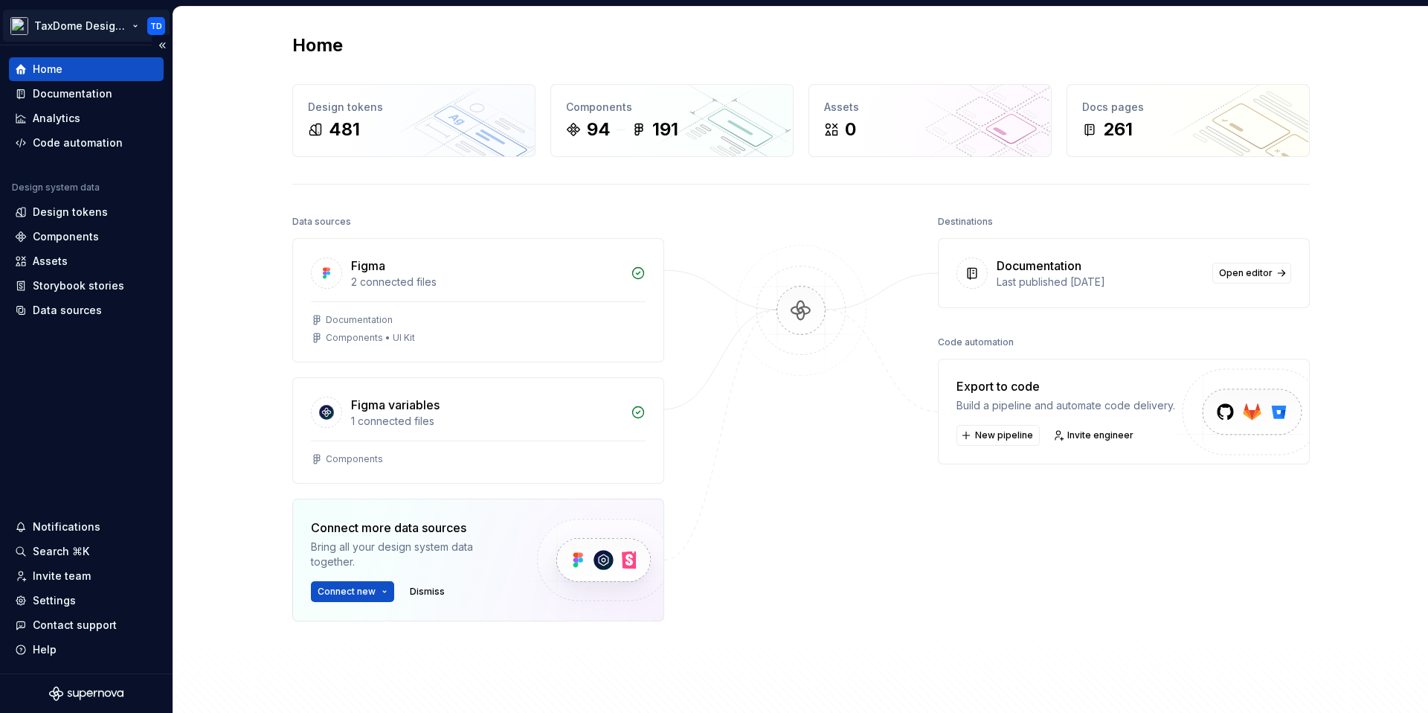 Image resolution: width=1428 pixels, height=713 pixels. Describe the element at coordinates (318, 45) in the screenshot. I see `h2: Home` at that location.